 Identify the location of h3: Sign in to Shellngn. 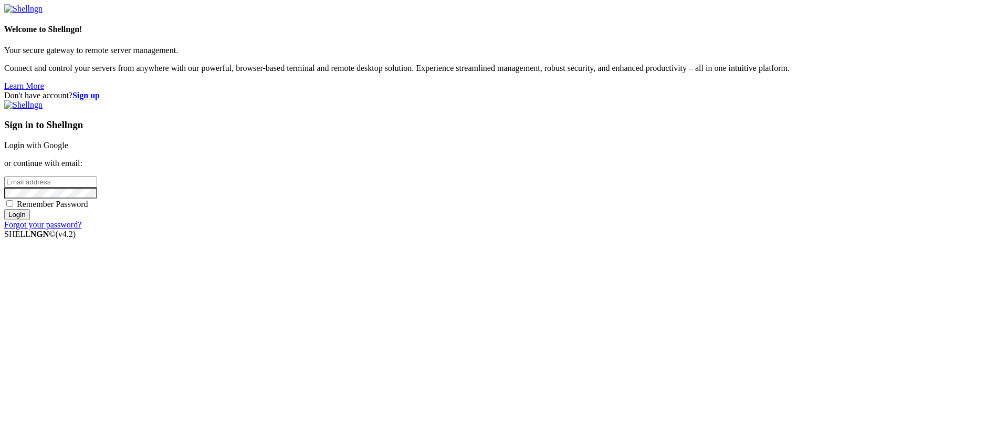
(493, 125).